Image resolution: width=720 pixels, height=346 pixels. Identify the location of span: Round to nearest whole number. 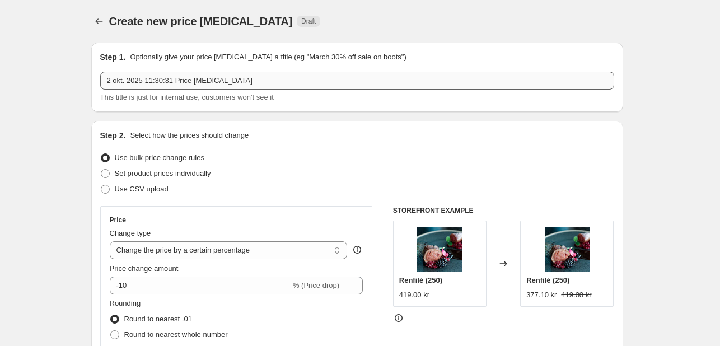
(176, 334).